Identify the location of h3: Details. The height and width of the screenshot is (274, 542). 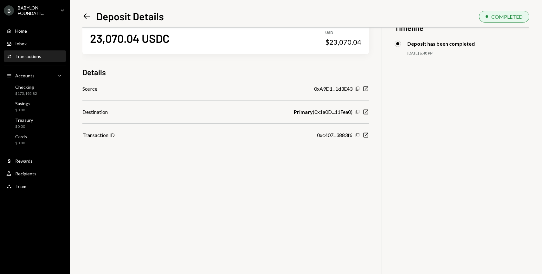
(94, 72).